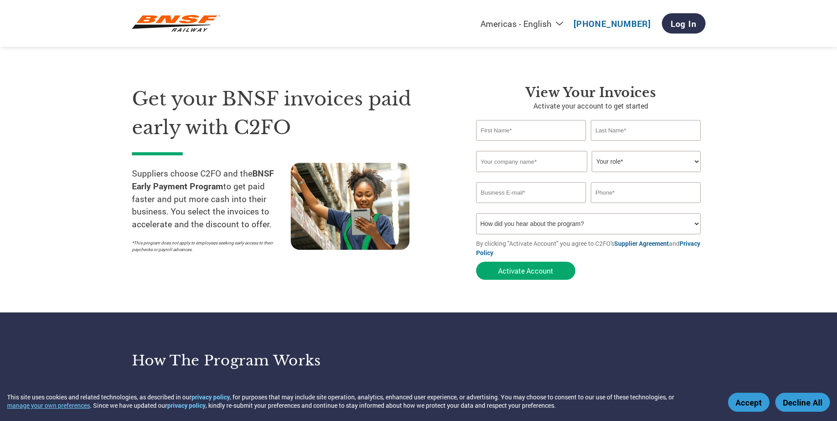 The image size is (837, 421). I want to click on p: *This program does not apply to employees seeking early access to their paychecks or payroll adva..., so click(207, 246).